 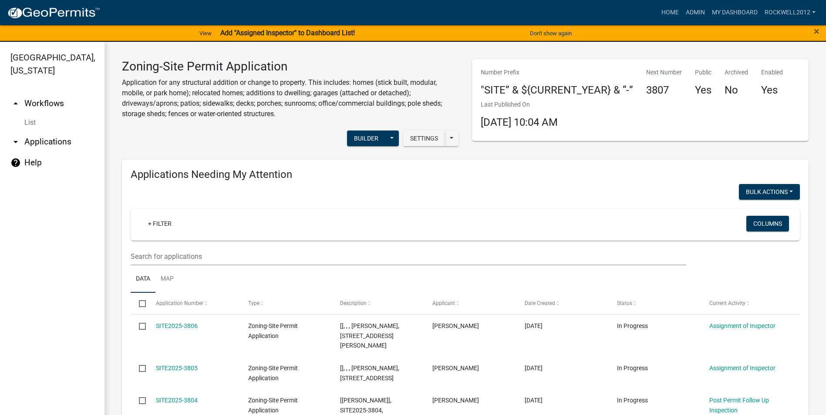 I want to click on strong: Add "Assigned Inspector" to Dashboard List!, so click(x=287, y=33).